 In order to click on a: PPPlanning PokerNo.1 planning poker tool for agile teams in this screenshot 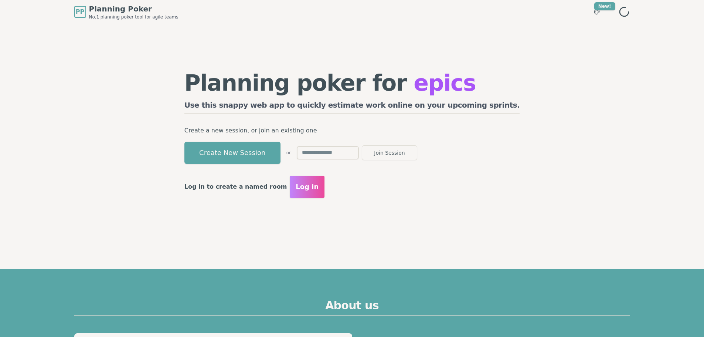, I will do `click(126, 12)`.